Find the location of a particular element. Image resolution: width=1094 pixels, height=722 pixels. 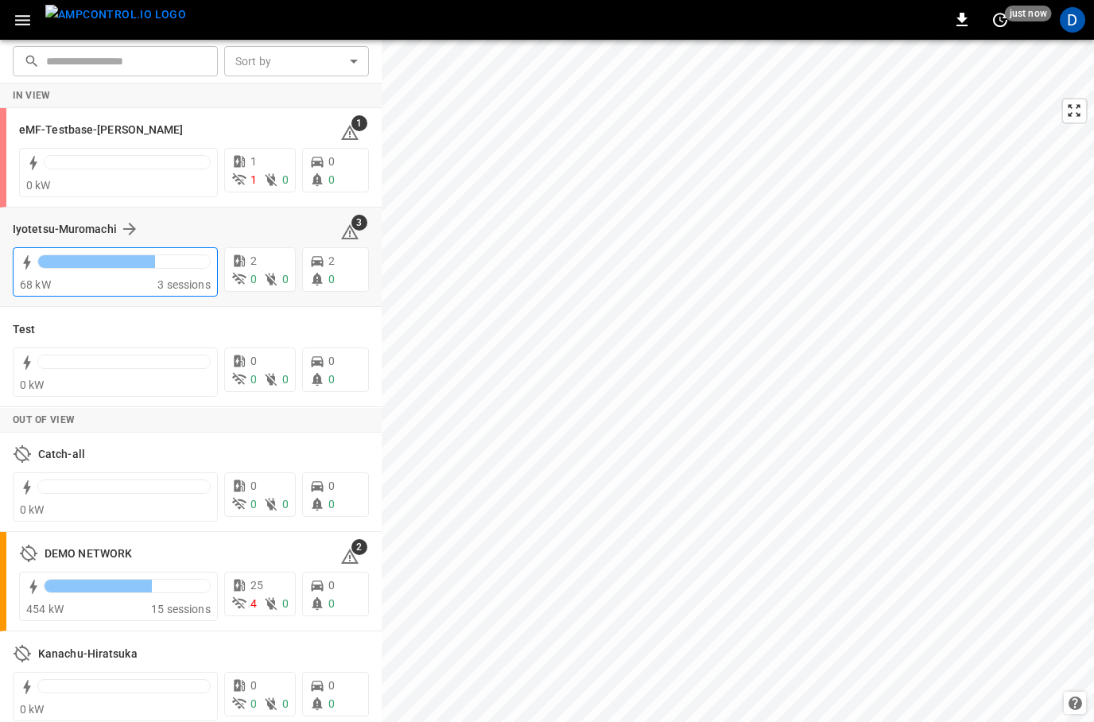

button: set refresh interval is located at coordinates (1001, 20).